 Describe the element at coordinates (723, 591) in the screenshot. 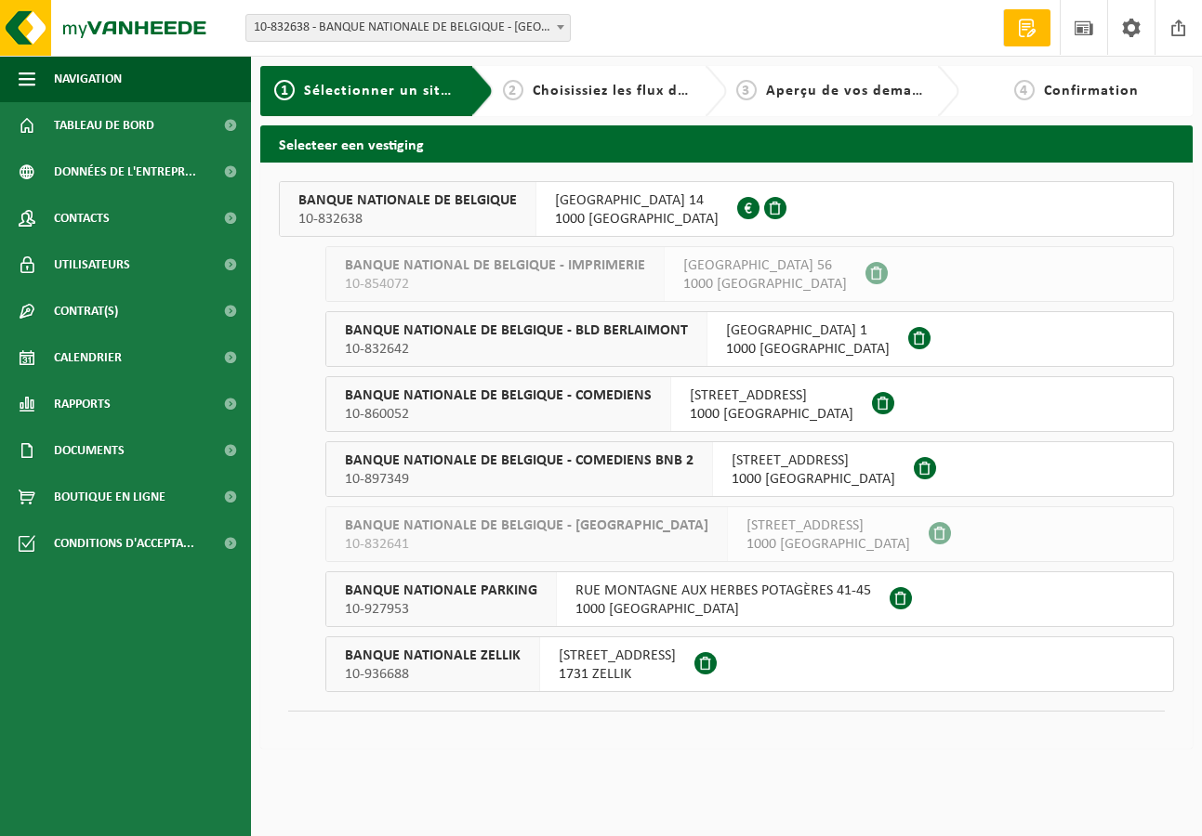

I see `span: RUE MONTAGNE AUX HERBES POTAGÈRES 41-45` at that location.